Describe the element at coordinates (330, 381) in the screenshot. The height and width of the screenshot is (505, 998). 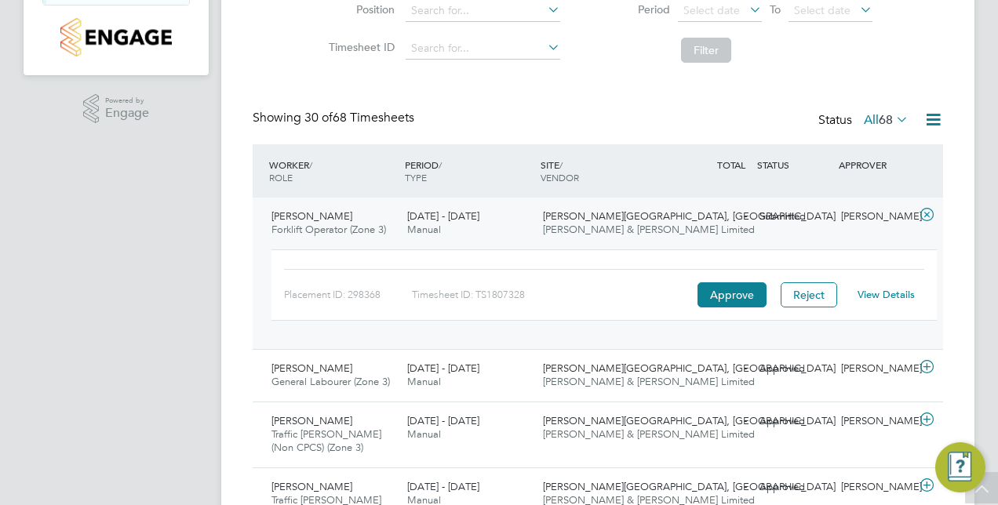
I see `span: General Labourer (Zone 3)` at that location.